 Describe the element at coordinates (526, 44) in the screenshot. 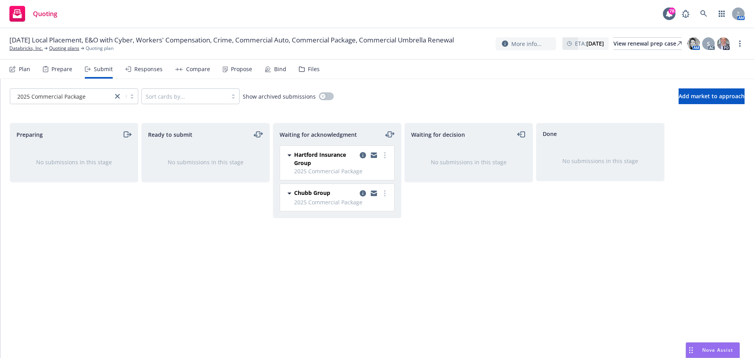

I see `span: More info...` at that location.